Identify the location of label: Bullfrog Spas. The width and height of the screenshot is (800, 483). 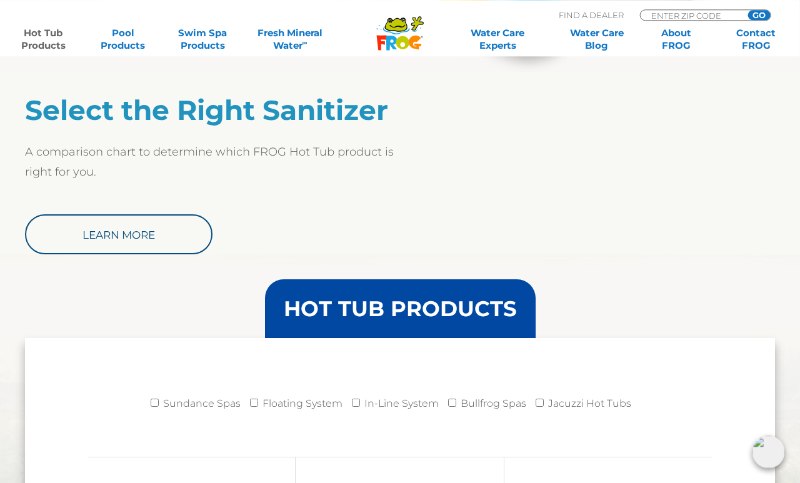
(493, 404).